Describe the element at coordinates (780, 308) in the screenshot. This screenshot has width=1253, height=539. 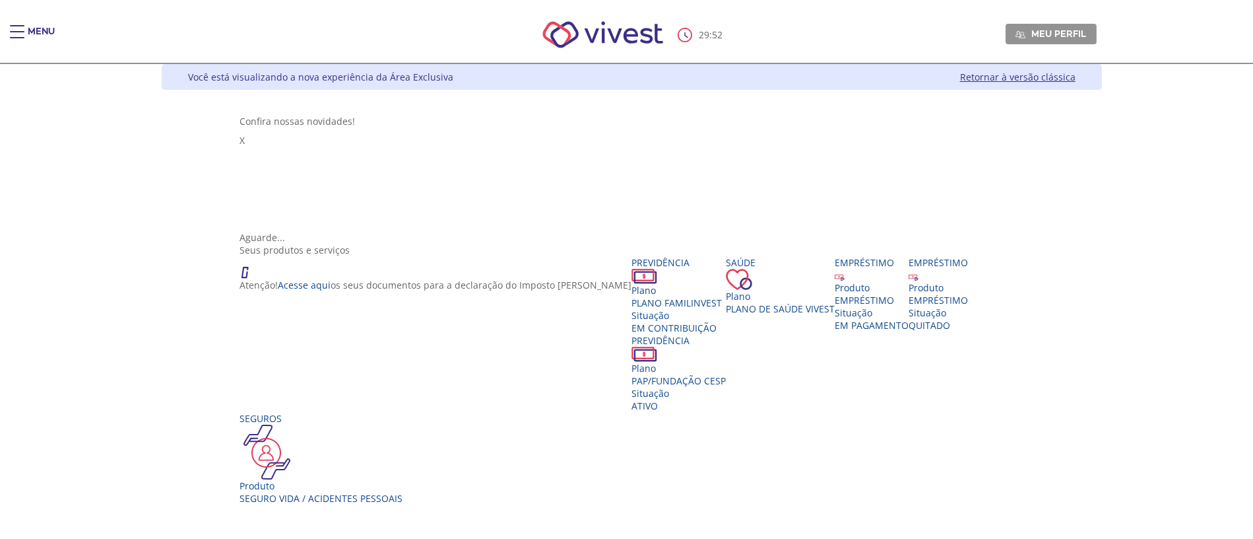
I see `span: Plano de Saúde VIVEST` at that location.